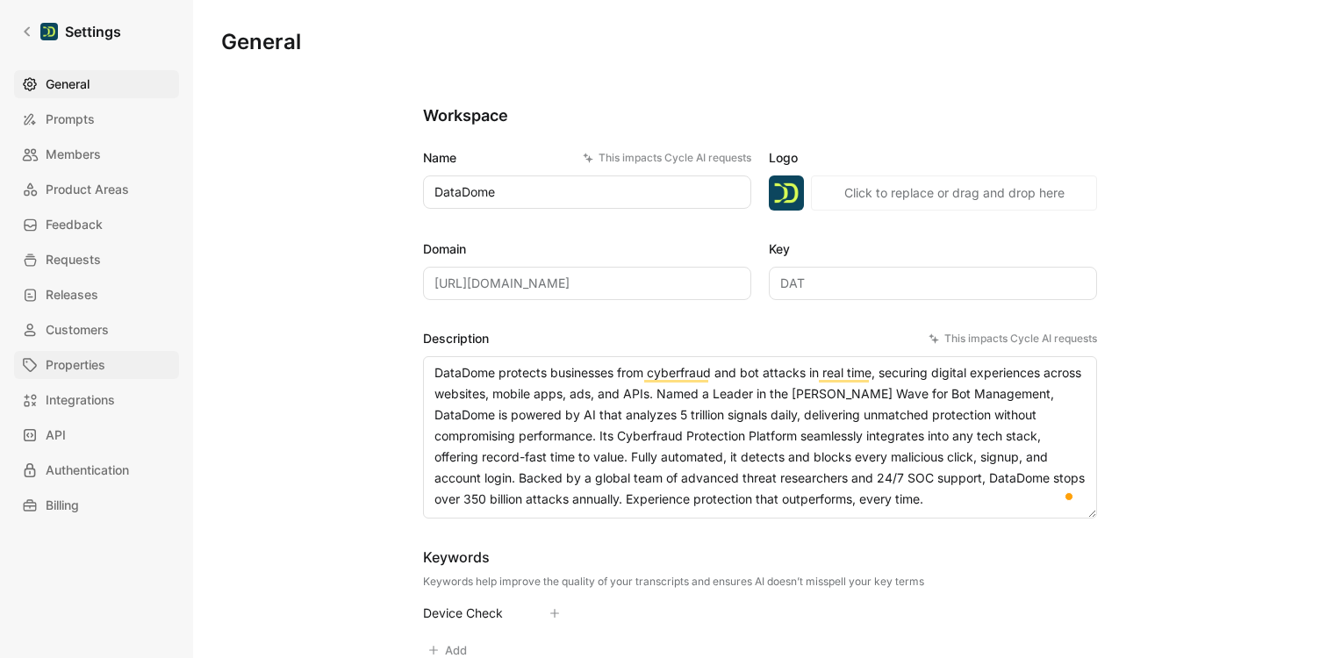 The width and height of the screenshot is (1327, 658). Describe the element at coordinates (93, 32) in the screenshot. I see `h1: Settings` at that location.